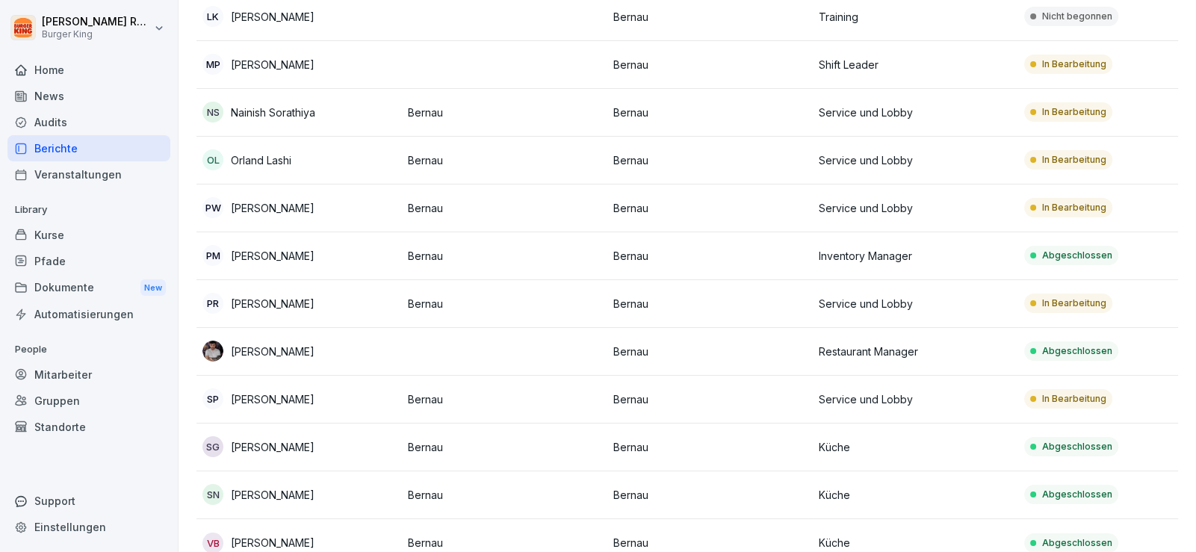  I want to click on div: SN, so click(213, 495).